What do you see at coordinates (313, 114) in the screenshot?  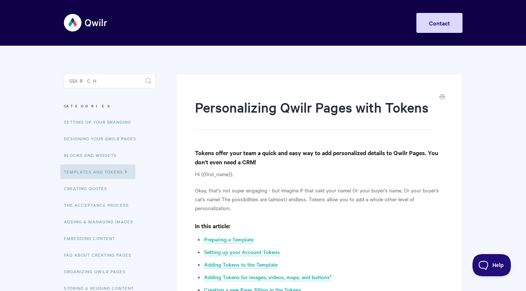 I see `h1: Personalizing Qwilr Pages with Tokens` at bounding box center [313, 114].